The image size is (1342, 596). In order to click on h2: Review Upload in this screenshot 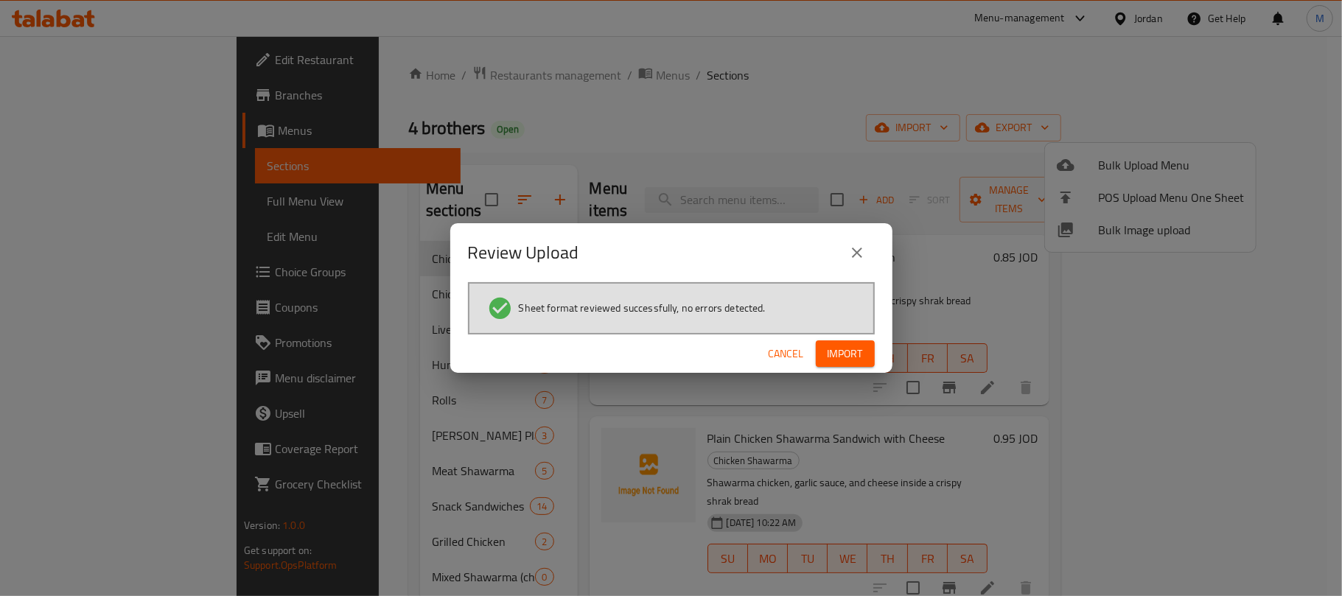, I will do `click(523, 253)`.